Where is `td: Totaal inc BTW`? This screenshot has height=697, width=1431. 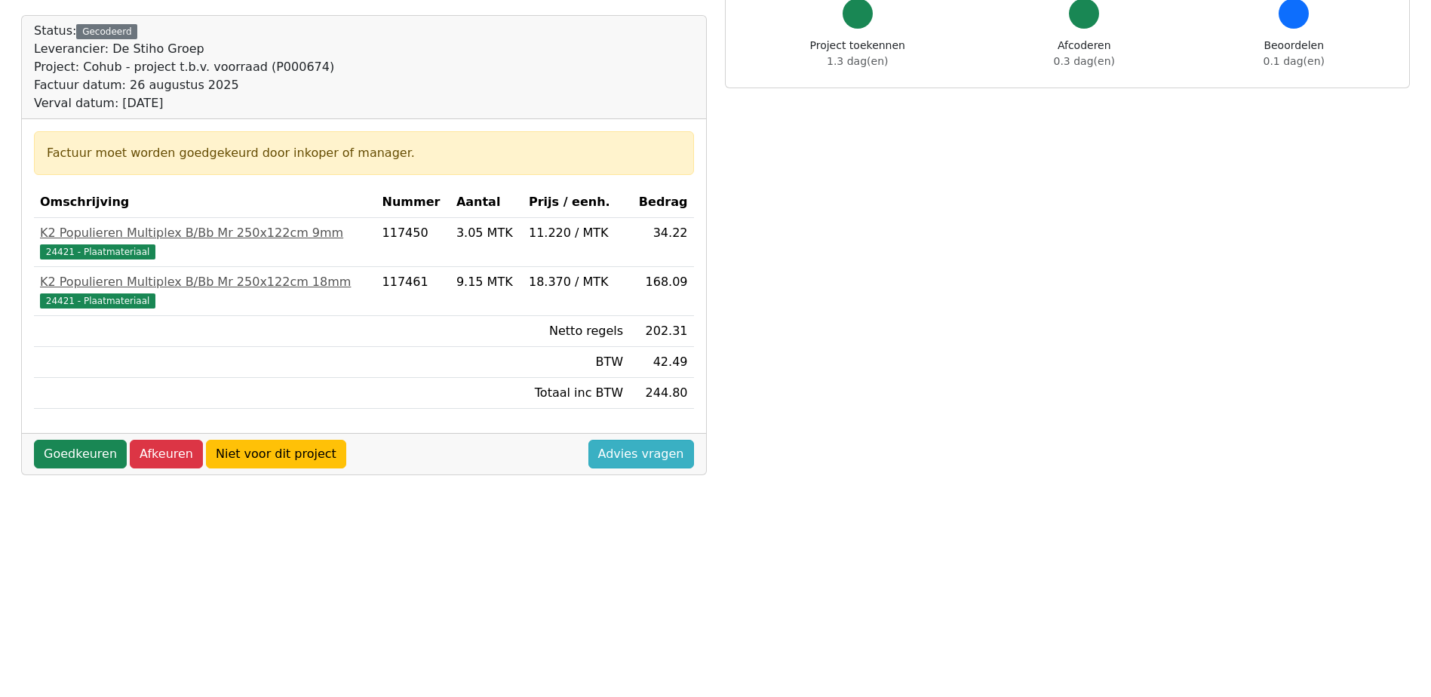 td: Totaal inc BTW is located at coordinates (575, 393).